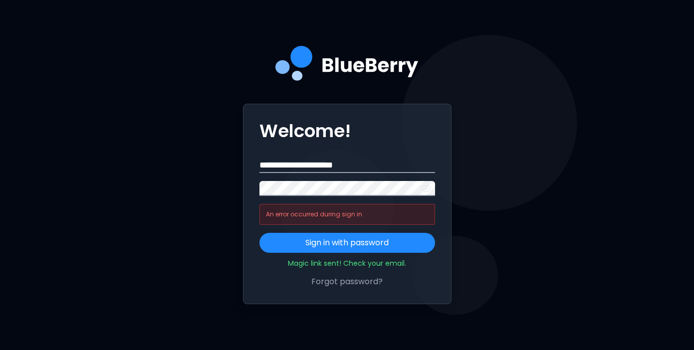 The height and width of the screenshot is (350, 694). I want to click on img: company logo, so click(347, 67).